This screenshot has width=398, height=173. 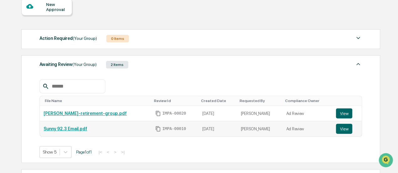 What do you see at coordinates (26, 82) in the screenshot?
I see `span: Preclearance` at bounding box center [26, 82].